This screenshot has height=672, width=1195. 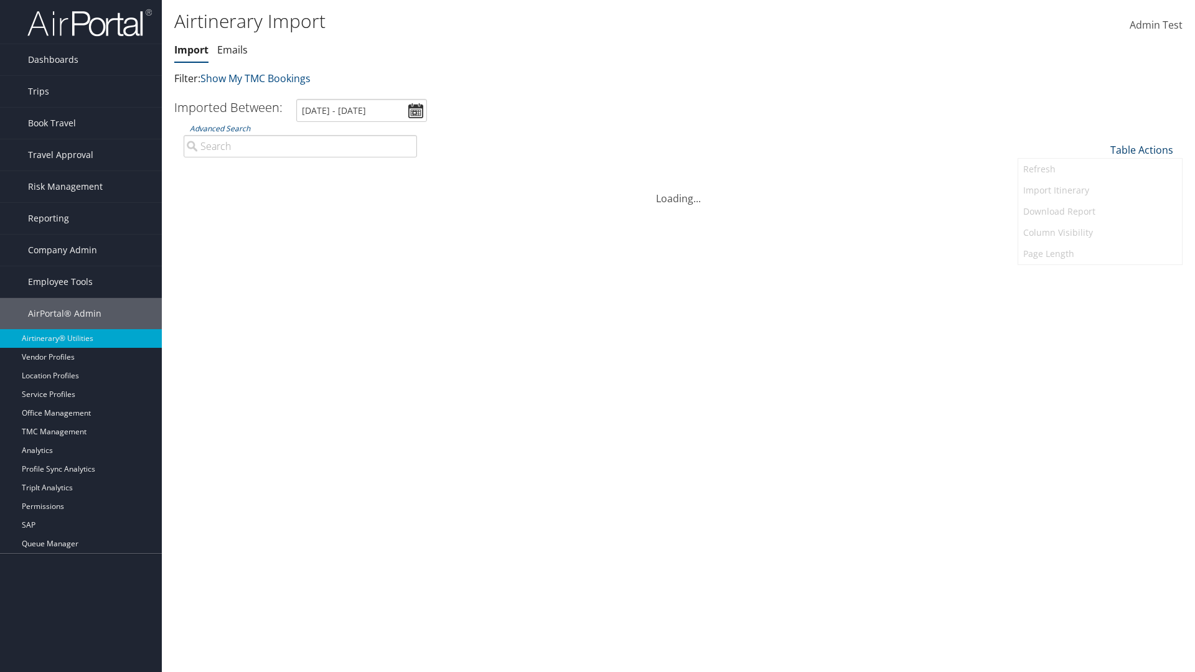 What do you see at coordinates (1100, 169) in the screenshot?
I see `a: Refresh` at bounding box center [1100, 169].